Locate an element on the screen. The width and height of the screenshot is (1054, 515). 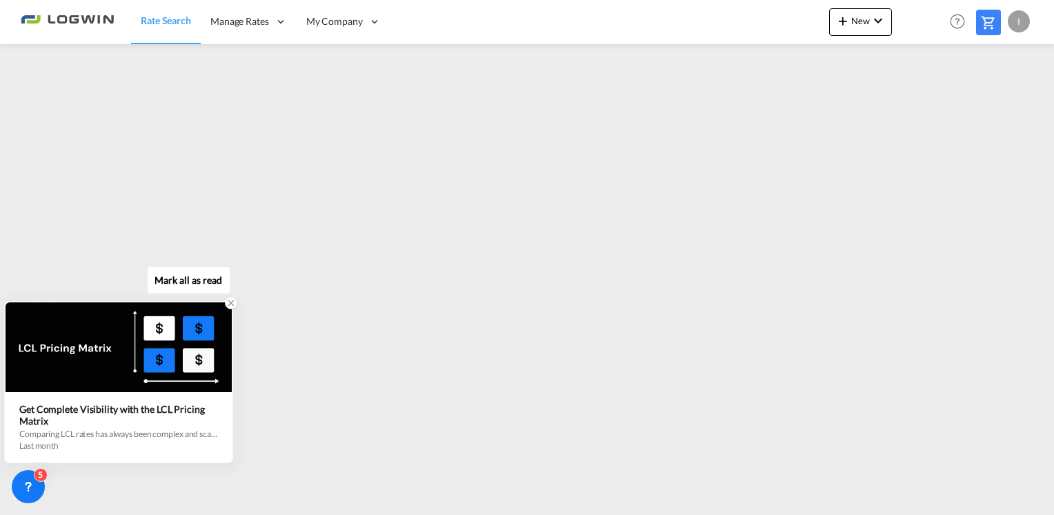
div: I is located at coordinates (1019, 21).